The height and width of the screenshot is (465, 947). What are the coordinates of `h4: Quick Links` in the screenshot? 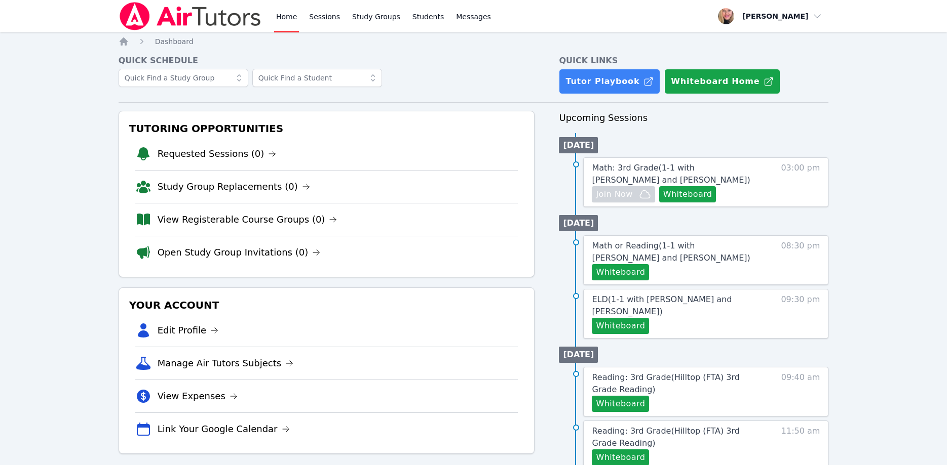 It's located at (693, 61).